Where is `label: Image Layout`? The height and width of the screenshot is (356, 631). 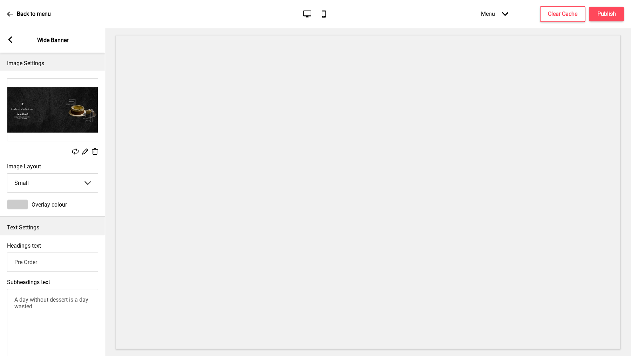
label: Image Layout is located at coordinates (53, 166).